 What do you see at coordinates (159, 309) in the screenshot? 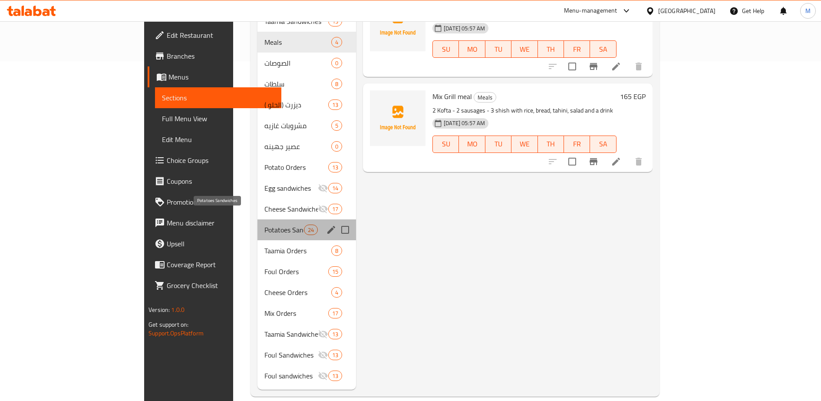
I see `span: Version:` at bounding box center [159, 309].